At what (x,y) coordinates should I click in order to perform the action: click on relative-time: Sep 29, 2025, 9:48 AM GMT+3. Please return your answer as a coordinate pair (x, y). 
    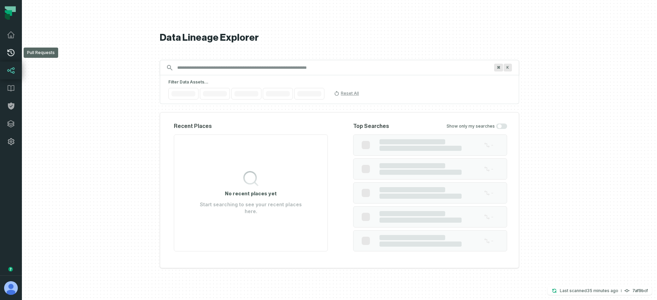
    Looking at the image, I should click on (602, 290).